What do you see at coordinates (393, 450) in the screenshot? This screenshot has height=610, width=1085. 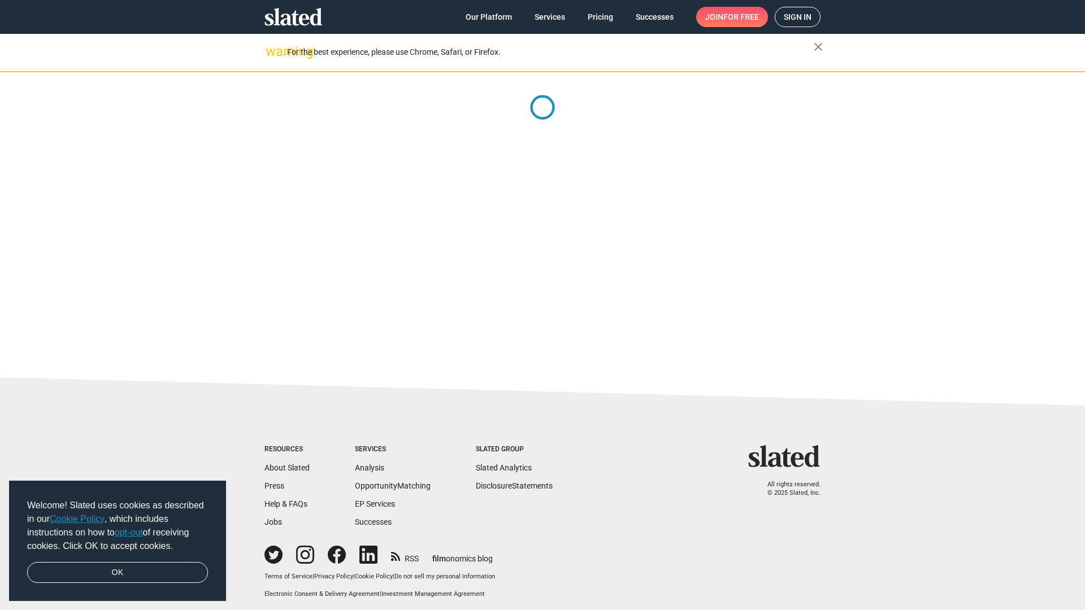 I see `div: Services` at bounding box center [393, 450].